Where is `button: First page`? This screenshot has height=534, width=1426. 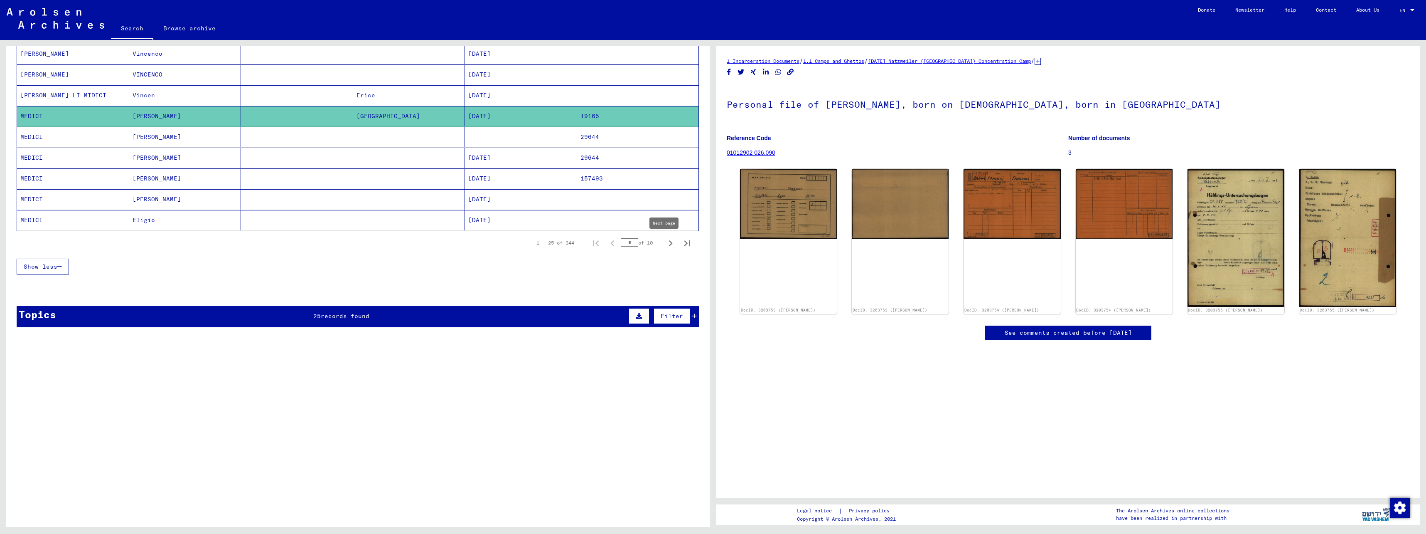 button: First page is located at coordinates (596, 243).